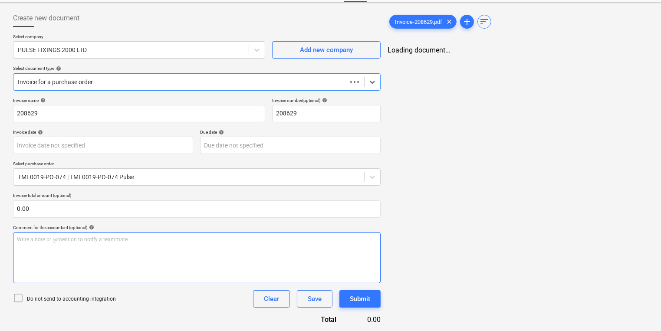  I want to click on button: Clear, so click(271, 299).